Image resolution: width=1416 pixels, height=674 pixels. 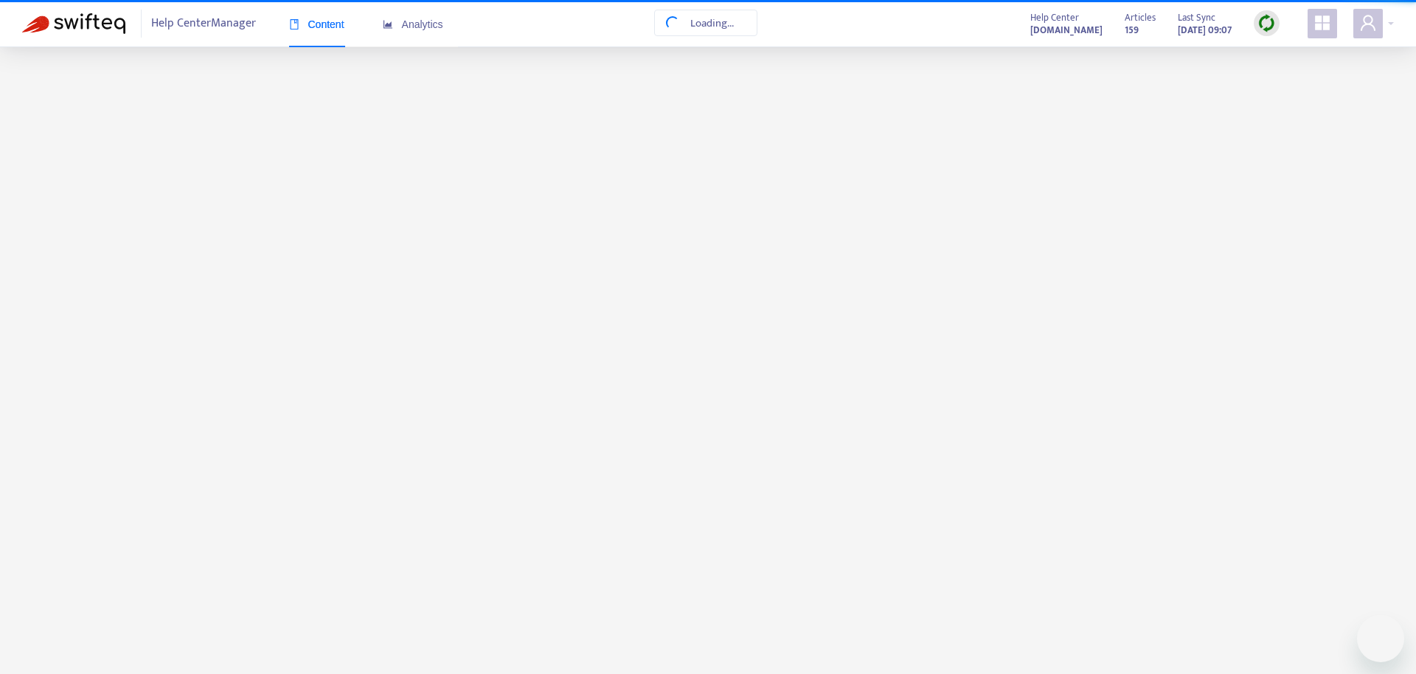 I want to click on strong: 159, so click(x=1131, y=30).